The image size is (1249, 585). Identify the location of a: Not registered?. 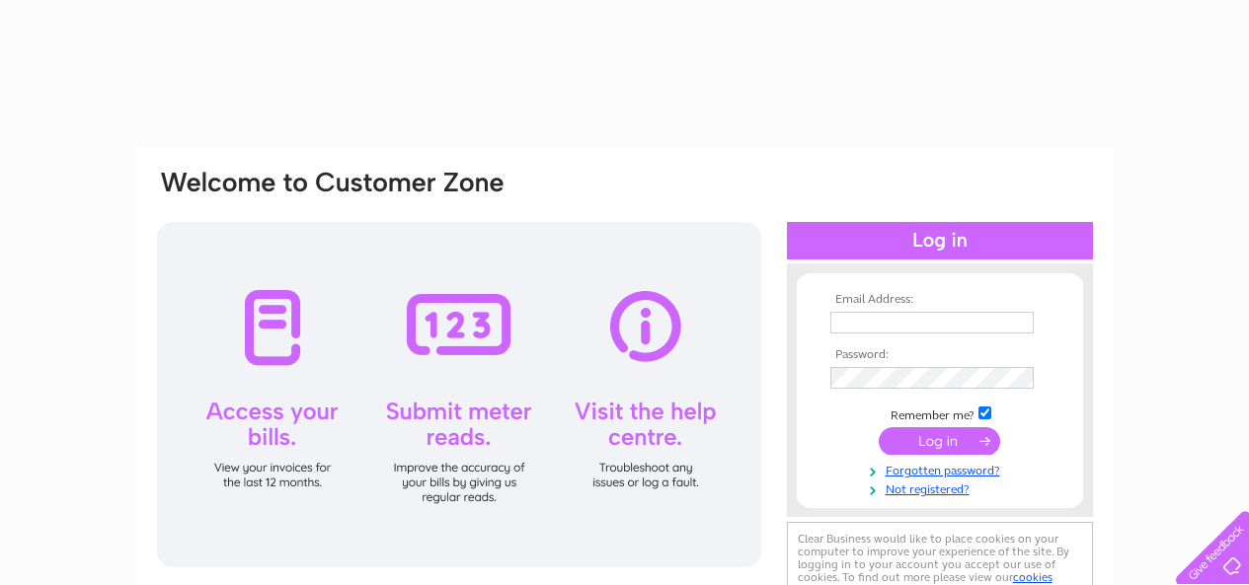
(942, 488).